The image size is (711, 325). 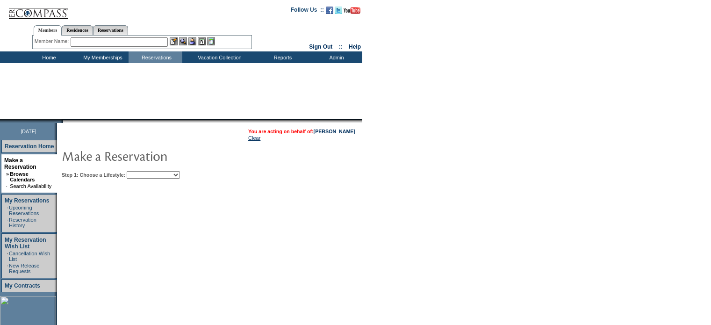 I want to click on a: Search Availability, so click(x=30, y=186).